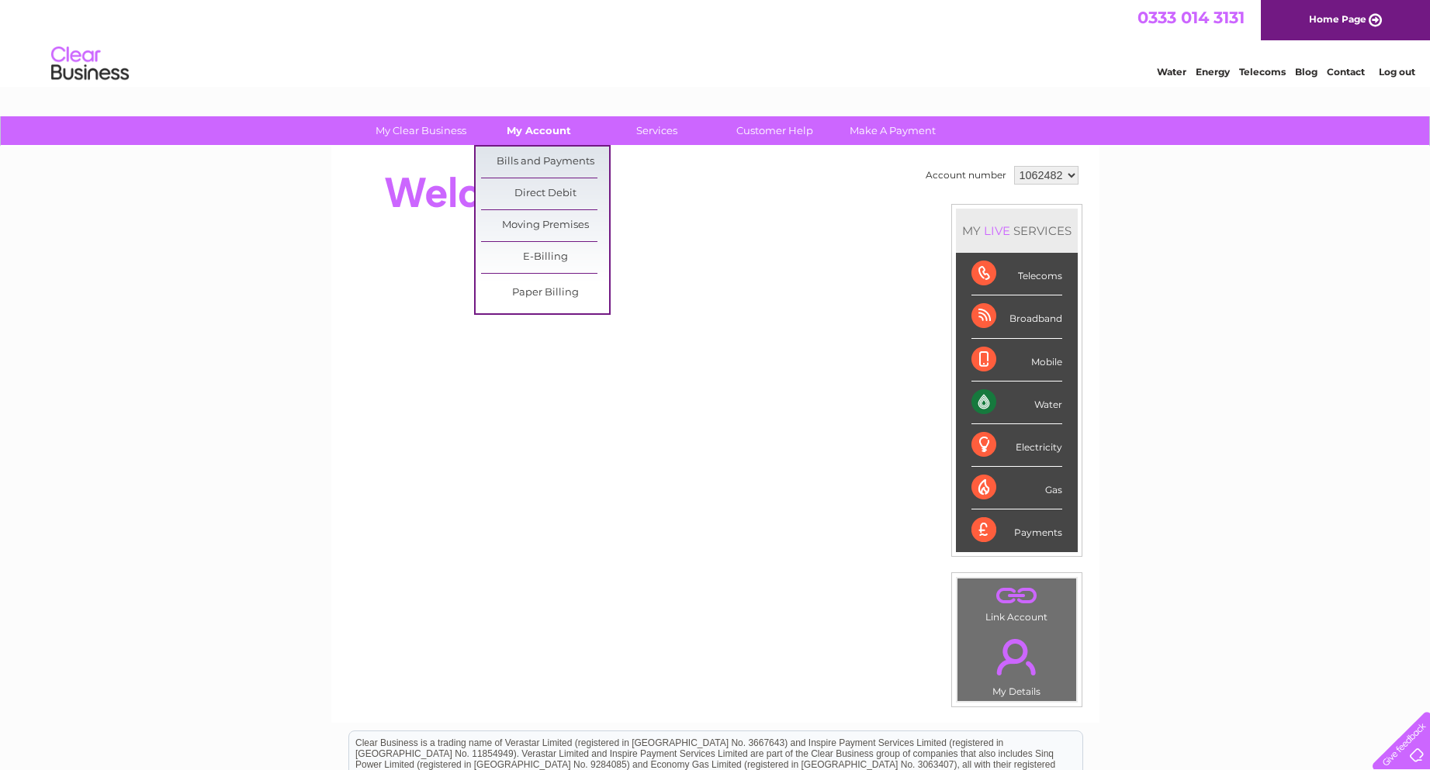  I want to click on span: 0333 014 3131, so click(1191, 17).